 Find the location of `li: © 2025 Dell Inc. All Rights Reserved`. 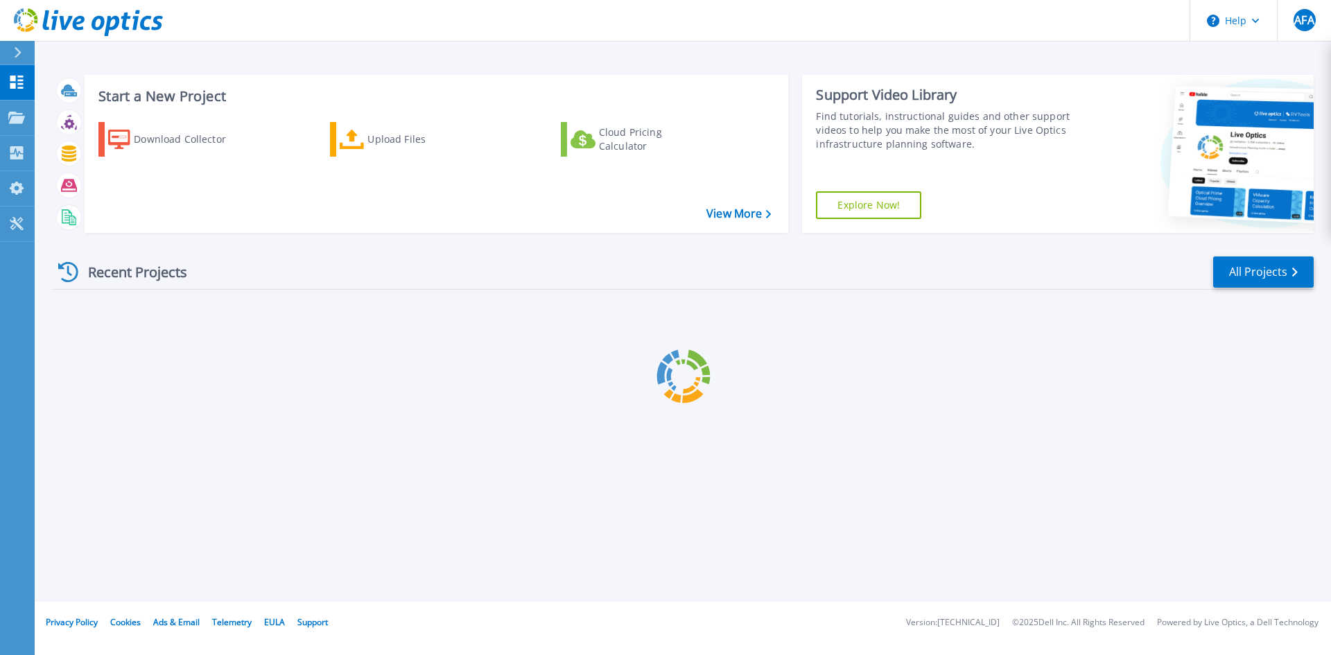

li: © 2025 Dell Inc. All Rights Reserved is located at coordinates (1078, 623).